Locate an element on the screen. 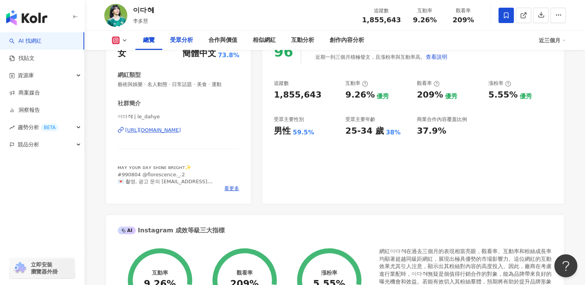  span: 이다혜 | le_dahye is located at coordinates (178, 117).